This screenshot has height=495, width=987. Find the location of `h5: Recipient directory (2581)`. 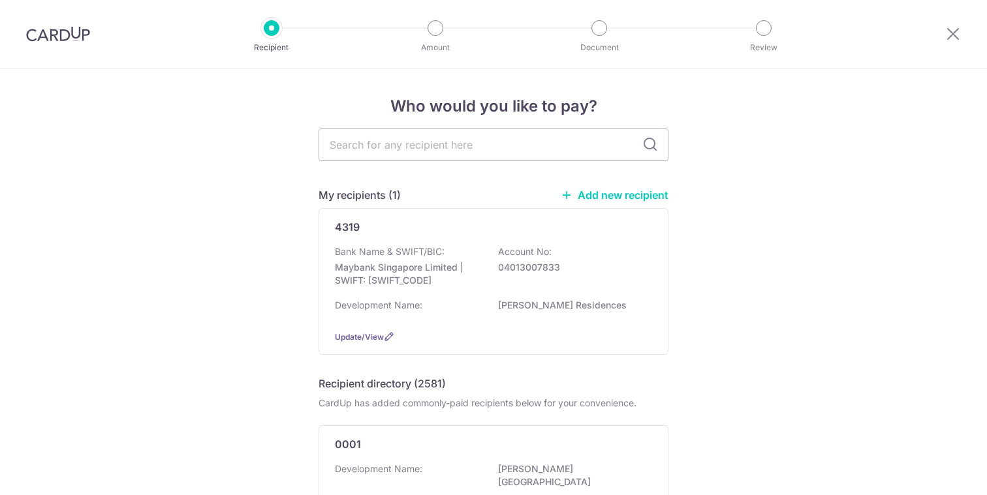

h5: Recipient directory (2581) is located at coordinates (382, 384).